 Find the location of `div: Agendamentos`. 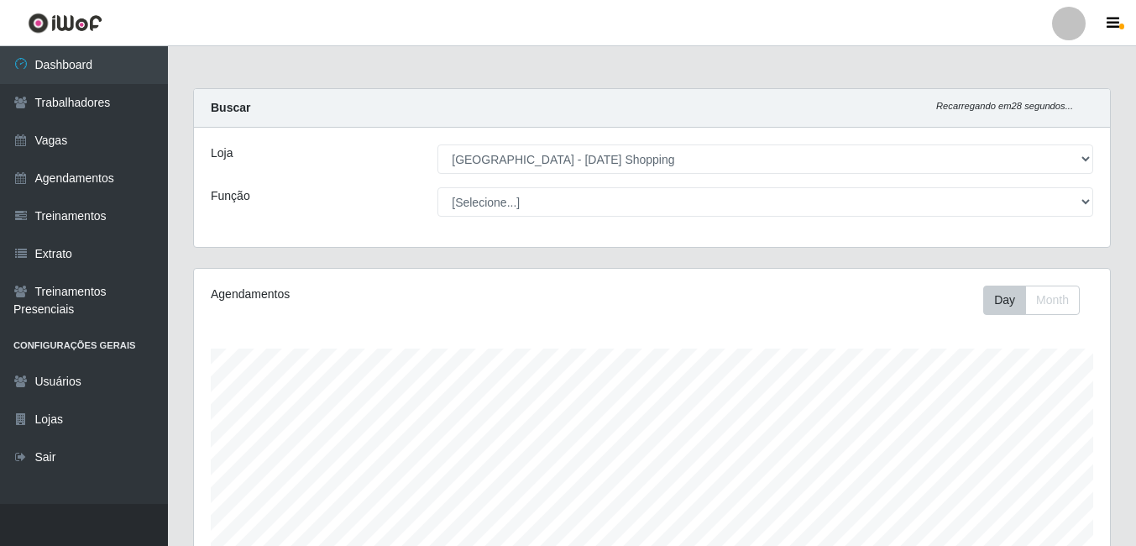

div: Agendamentos is located at coordinates (387, 294).